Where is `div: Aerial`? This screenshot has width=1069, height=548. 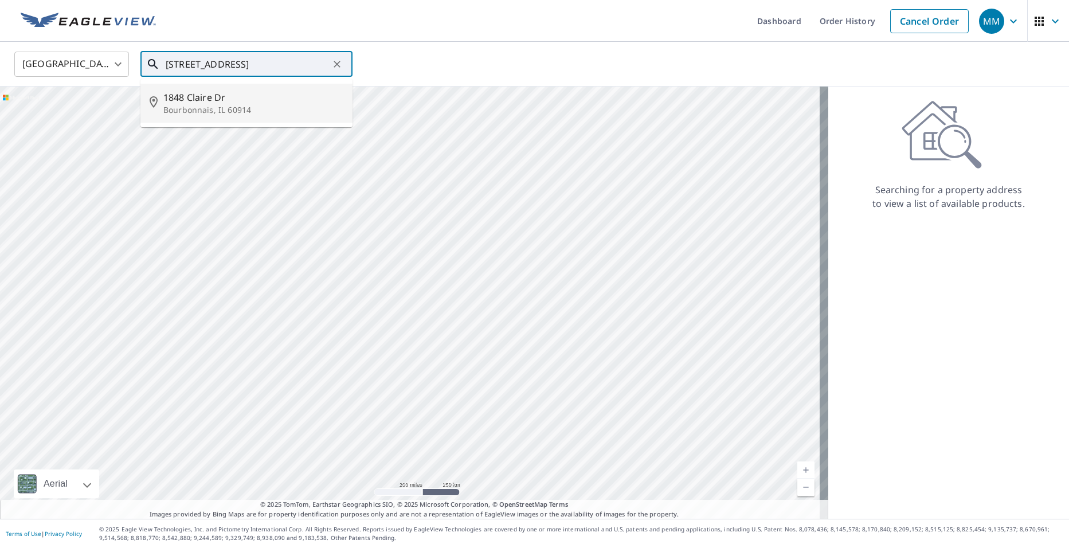
div: Aerial is located at coordinates (56, 484).